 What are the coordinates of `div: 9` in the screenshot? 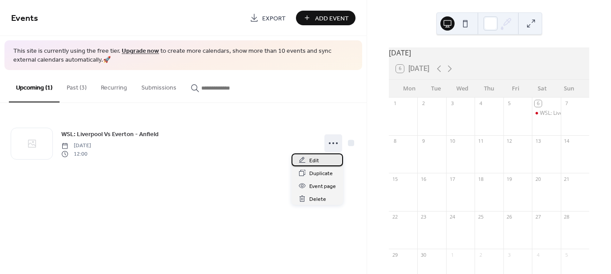 It's located at (423, 141).